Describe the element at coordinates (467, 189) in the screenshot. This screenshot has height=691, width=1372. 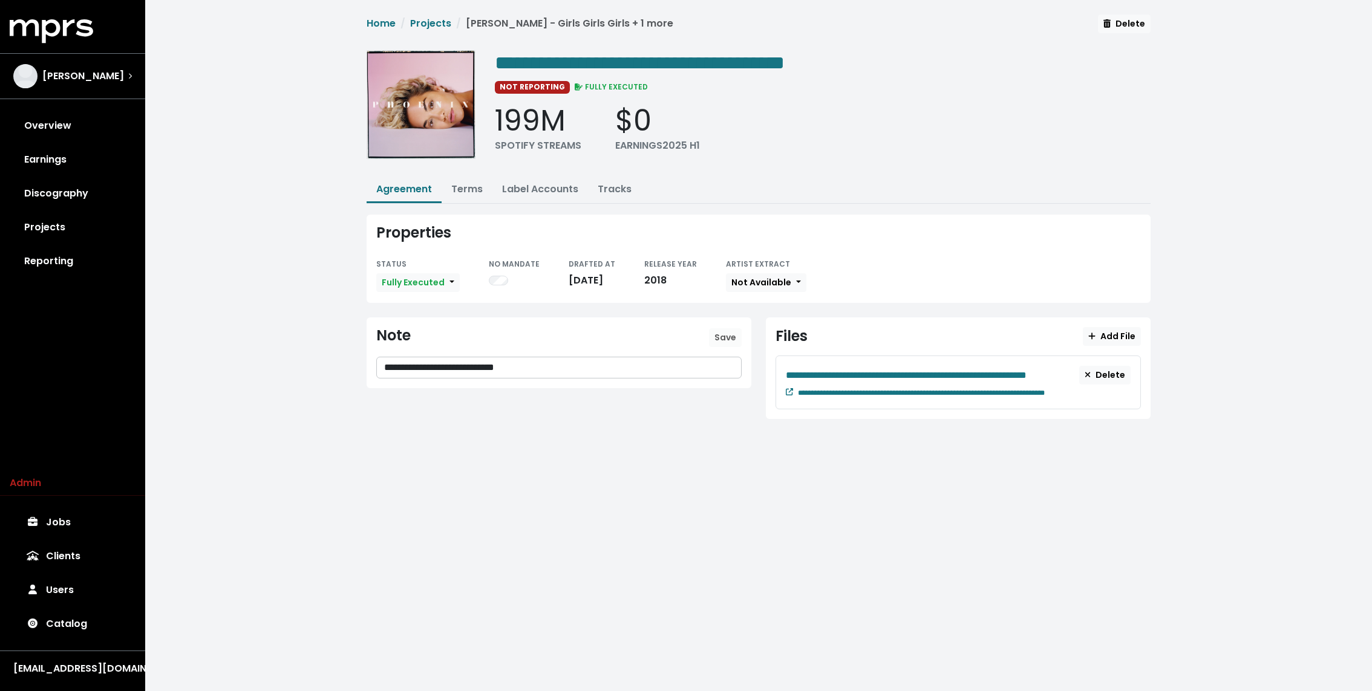
I see `a: Terms` at that location.